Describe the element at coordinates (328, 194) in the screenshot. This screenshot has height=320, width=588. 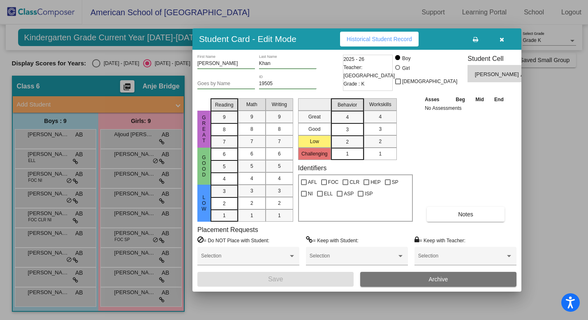
I see `span: ELL` at that location.